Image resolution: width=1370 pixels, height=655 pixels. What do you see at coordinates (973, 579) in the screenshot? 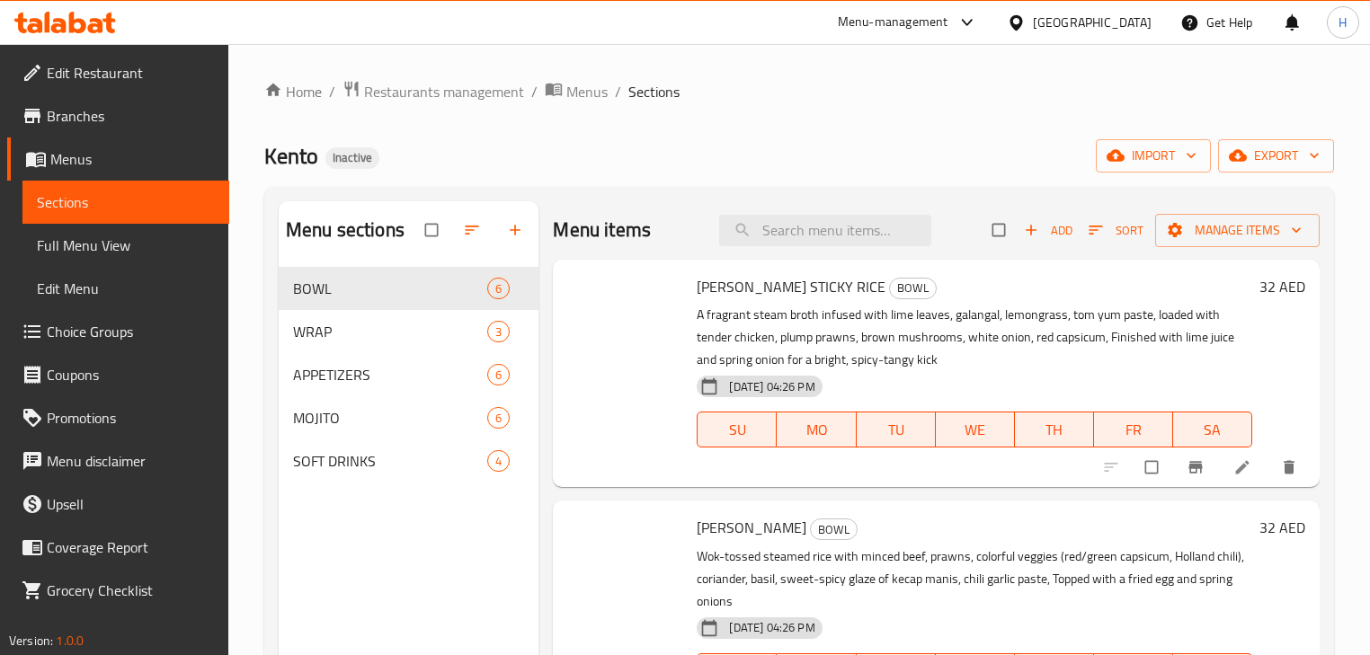
I see `p: Wok-tossed steamed rice with minced beef, prawns, colorful veggies (red/green capsicum, Holland c...` at bounding box center [973, 579].